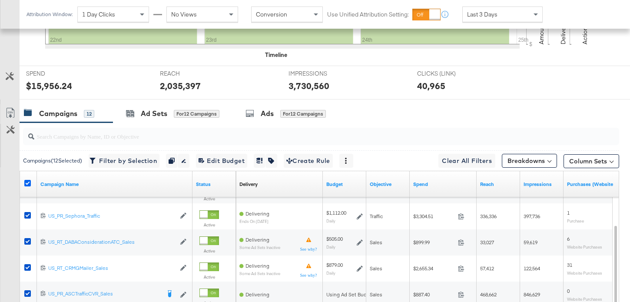  I want to click on div: Ad Sets, so click(154, 113).